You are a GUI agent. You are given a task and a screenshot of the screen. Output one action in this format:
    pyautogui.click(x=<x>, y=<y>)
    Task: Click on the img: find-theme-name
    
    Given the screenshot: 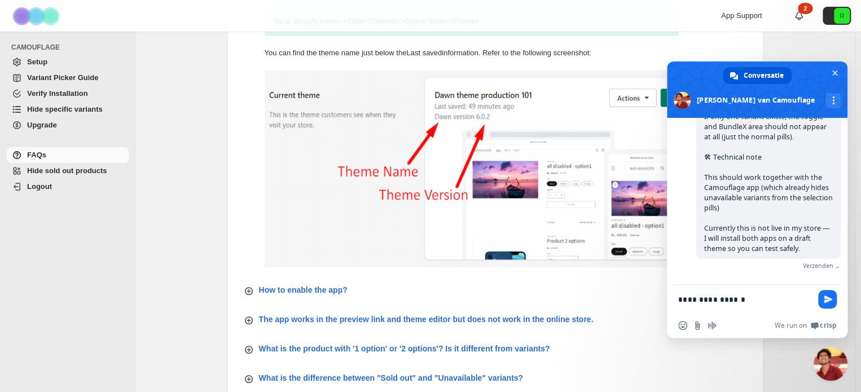 What is the action you would take?
    pyautogui.click(x=490, y=169)
    